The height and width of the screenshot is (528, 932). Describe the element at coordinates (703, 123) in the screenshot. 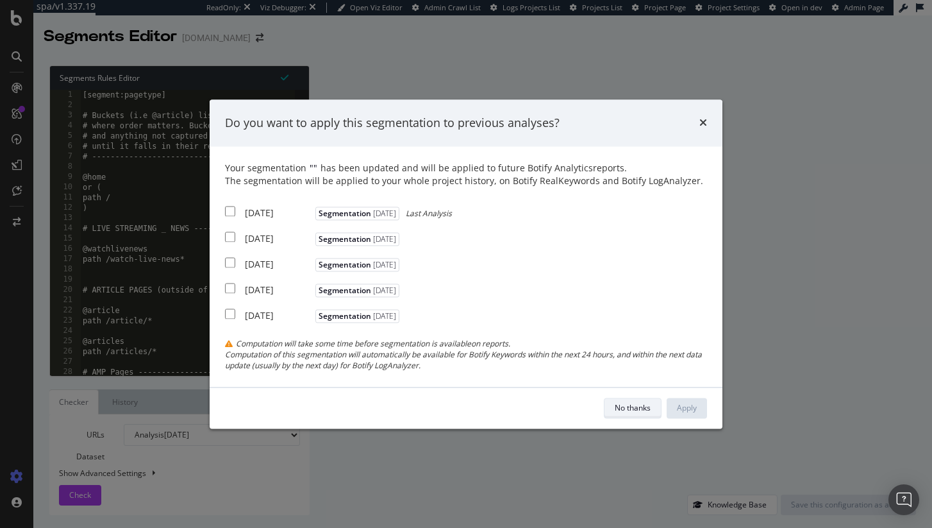

I see `div: times` at that location.